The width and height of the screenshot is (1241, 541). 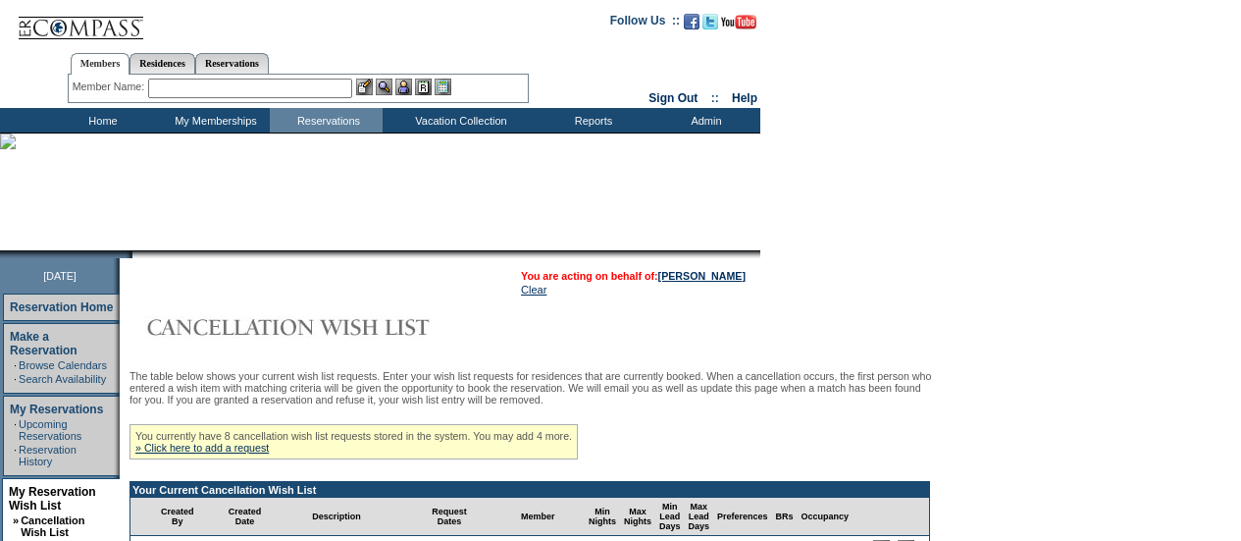 What do you see at coordinates (443, 86) in the screenshot?
I see `img: b_calculator.gif` at bounding box center [443, 86].